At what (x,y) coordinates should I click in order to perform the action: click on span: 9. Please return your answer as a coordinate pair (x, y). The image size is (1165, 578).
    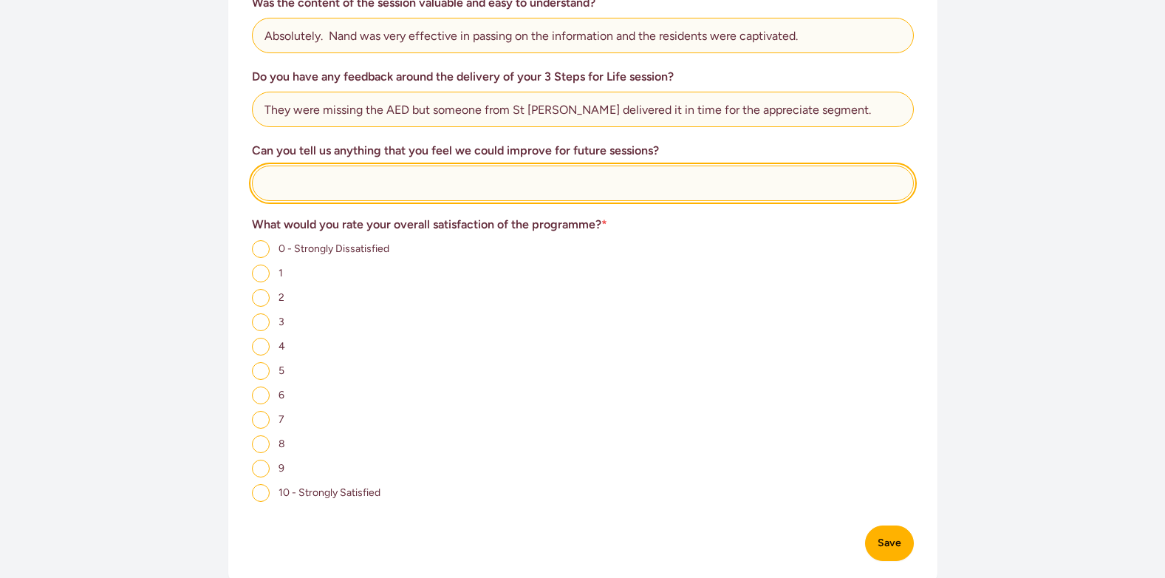
    Looking at the image, I should click on (282, 468).